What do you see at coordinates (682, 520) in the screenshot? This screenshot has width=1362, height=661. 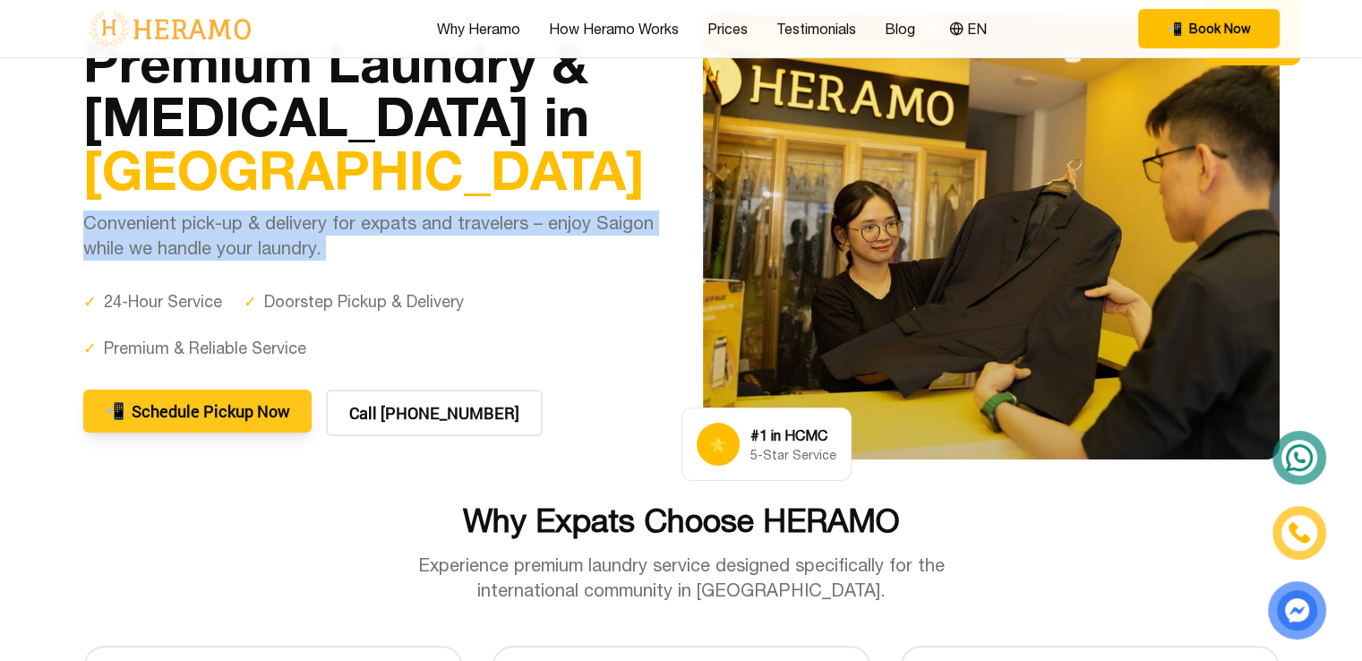 I see `h2: Why Expats Choose HERAMO` at bounding box center [682, 520].